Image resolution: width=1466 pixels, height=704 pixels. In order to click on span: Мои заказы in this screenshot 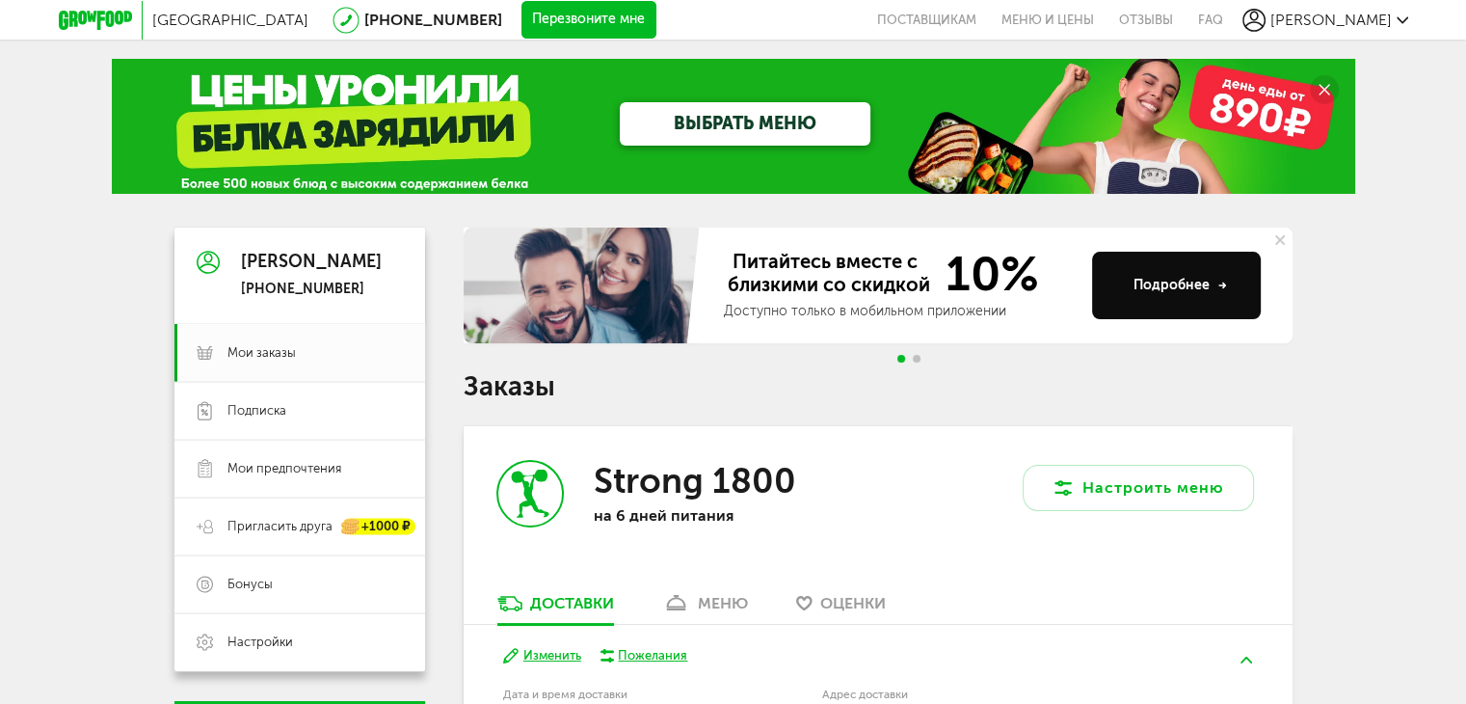, I will do `click(261, 353)`.